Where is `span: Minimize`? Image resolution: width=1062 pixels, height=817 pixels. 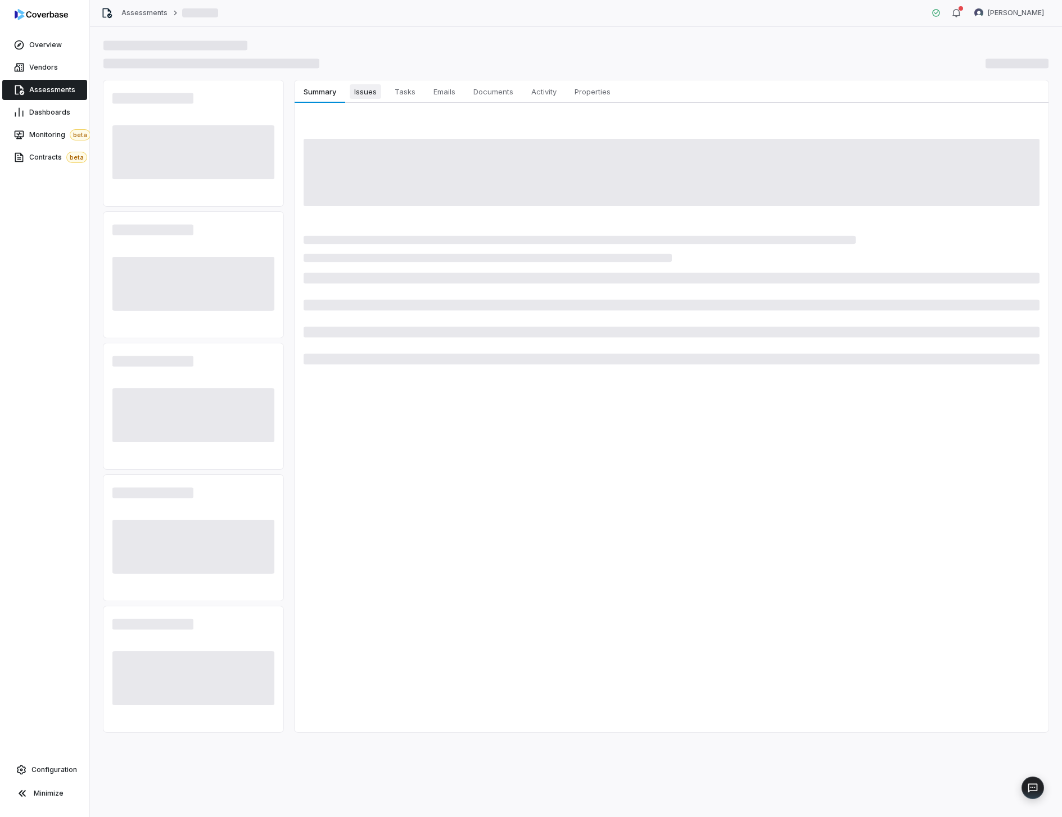
span: Minimize is located at coordinates (48, 794).